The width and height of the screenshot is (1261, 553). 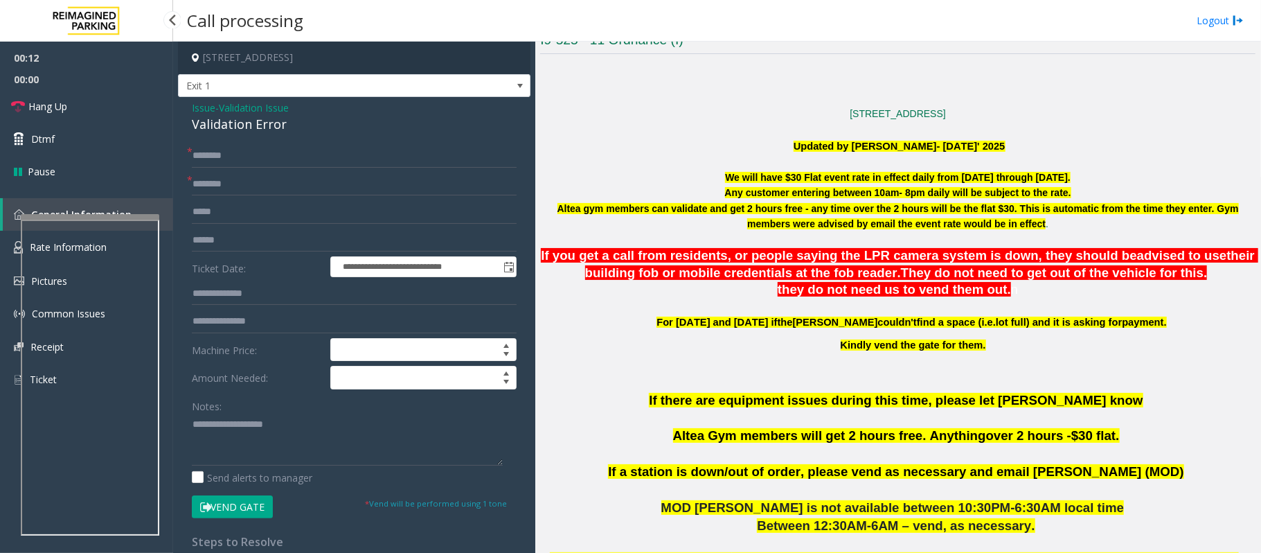 What do you see at coordinates (1059, 322) in the screenshot?
I see `span: lot full) and it is asking for` at bounding box center [1059, 322].